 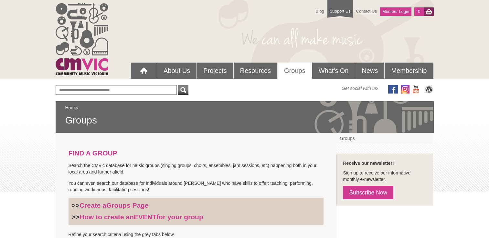 What do you see at coordinates (93, 153) in the screenshot?
I see `strong: FIND A GROUP` at bounding box center [93, 153].